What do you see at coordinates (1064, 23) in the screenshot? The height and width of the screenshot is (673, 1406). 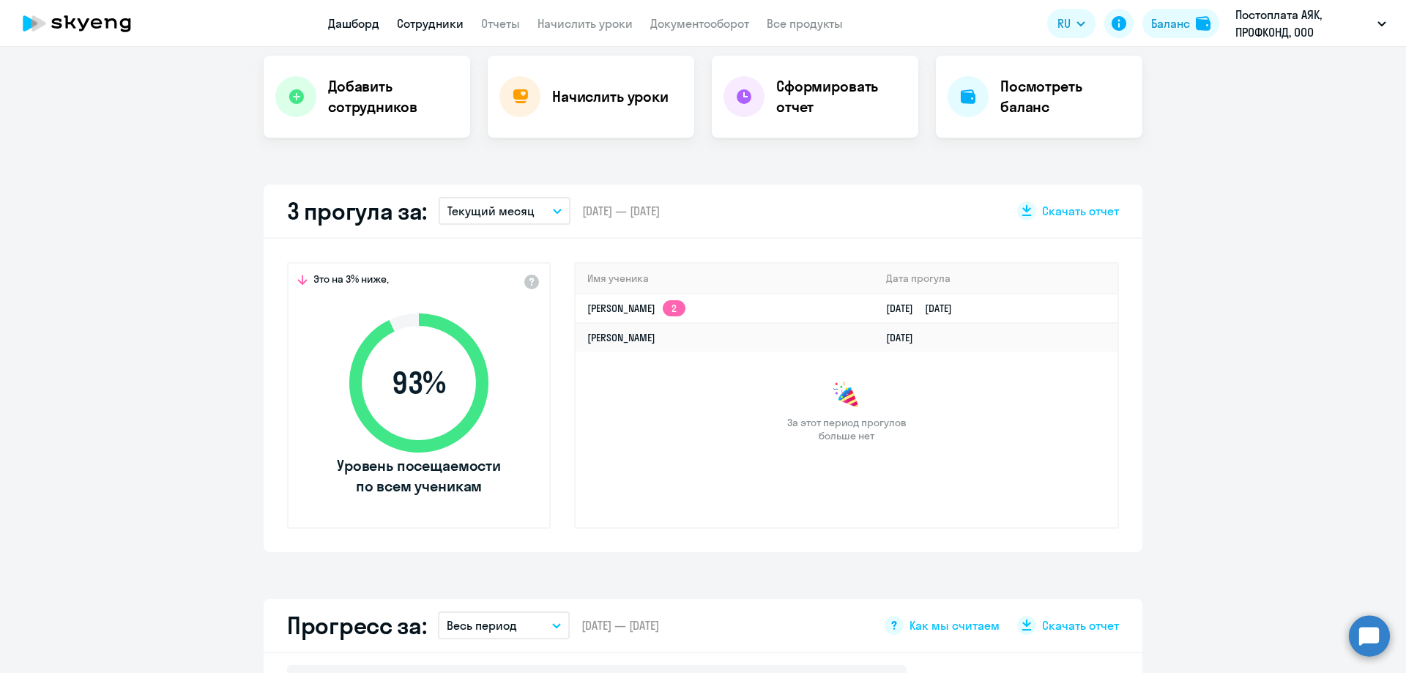 I see `span: RU` at bounding box center [1064, 23].